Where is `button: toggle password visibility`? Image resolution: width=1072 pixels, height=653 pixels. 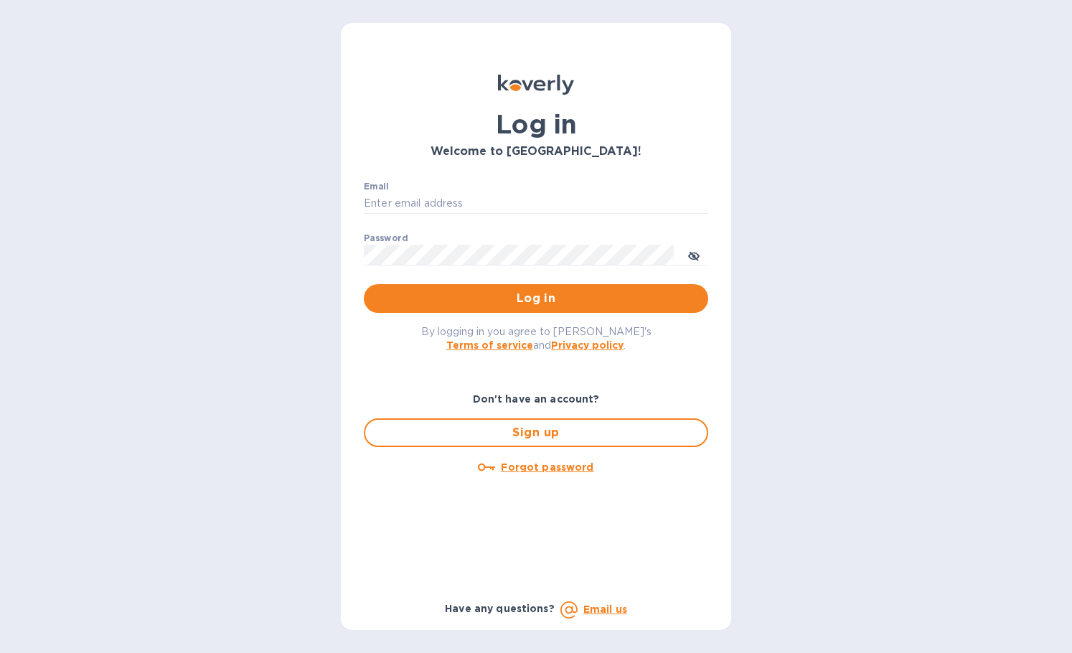
button: toggle password visibility is located at coordinates (694, 255).